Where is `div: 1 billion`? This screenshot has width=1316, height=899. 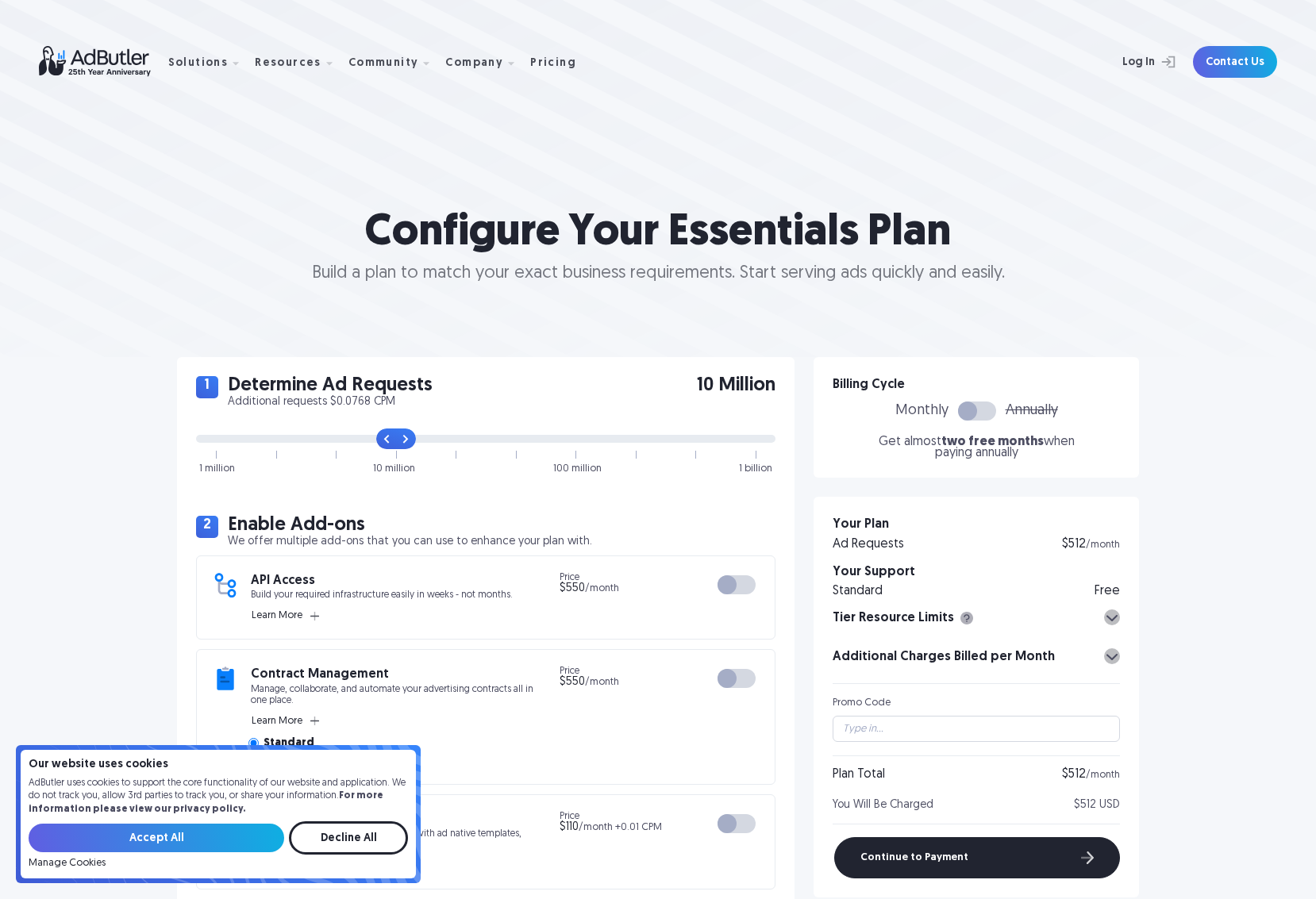 div: 1 billion is located at coordinates (755, 469).